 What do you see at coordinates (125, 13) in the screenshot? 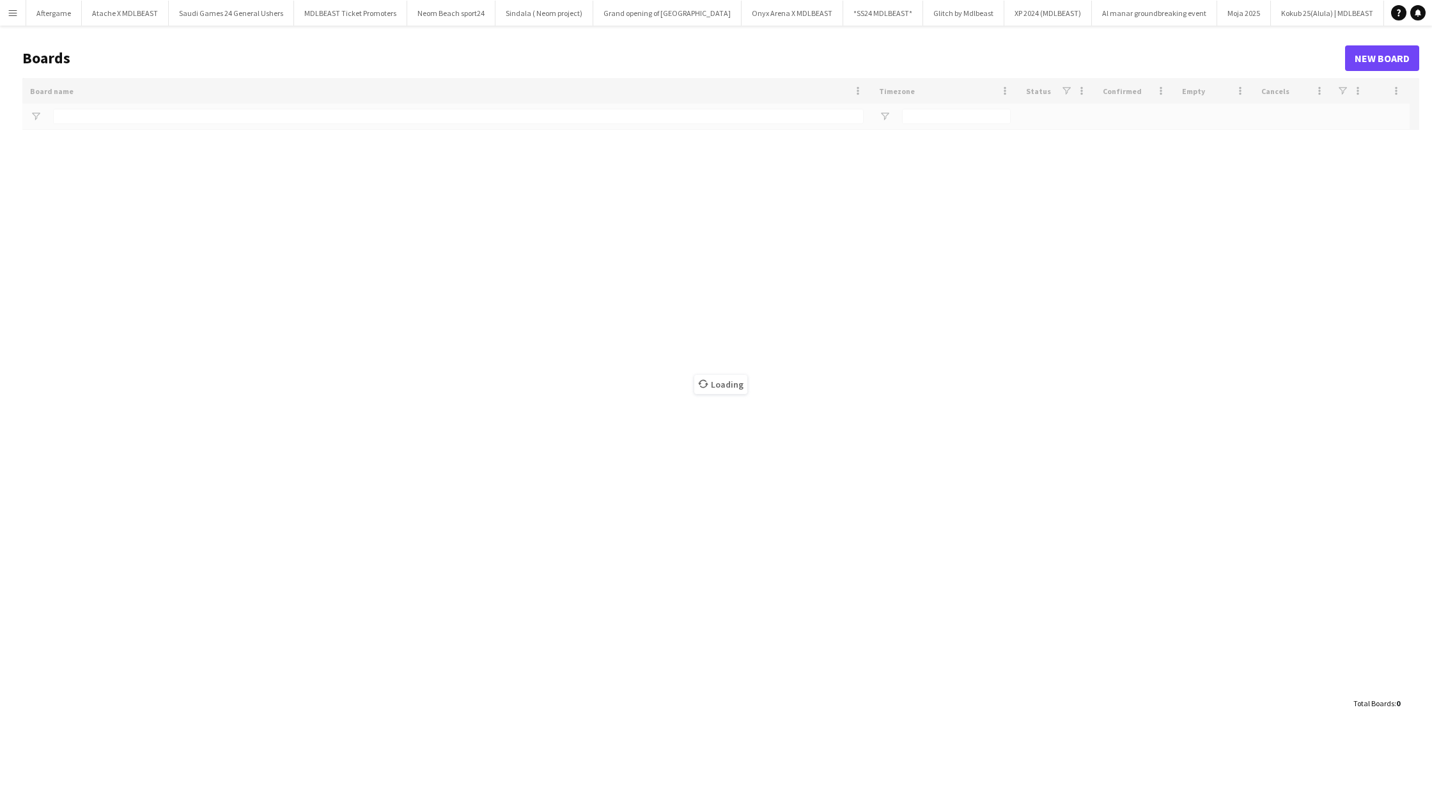
I see `button: Atache X MDLBEAST` at bounding box center [125, 13].